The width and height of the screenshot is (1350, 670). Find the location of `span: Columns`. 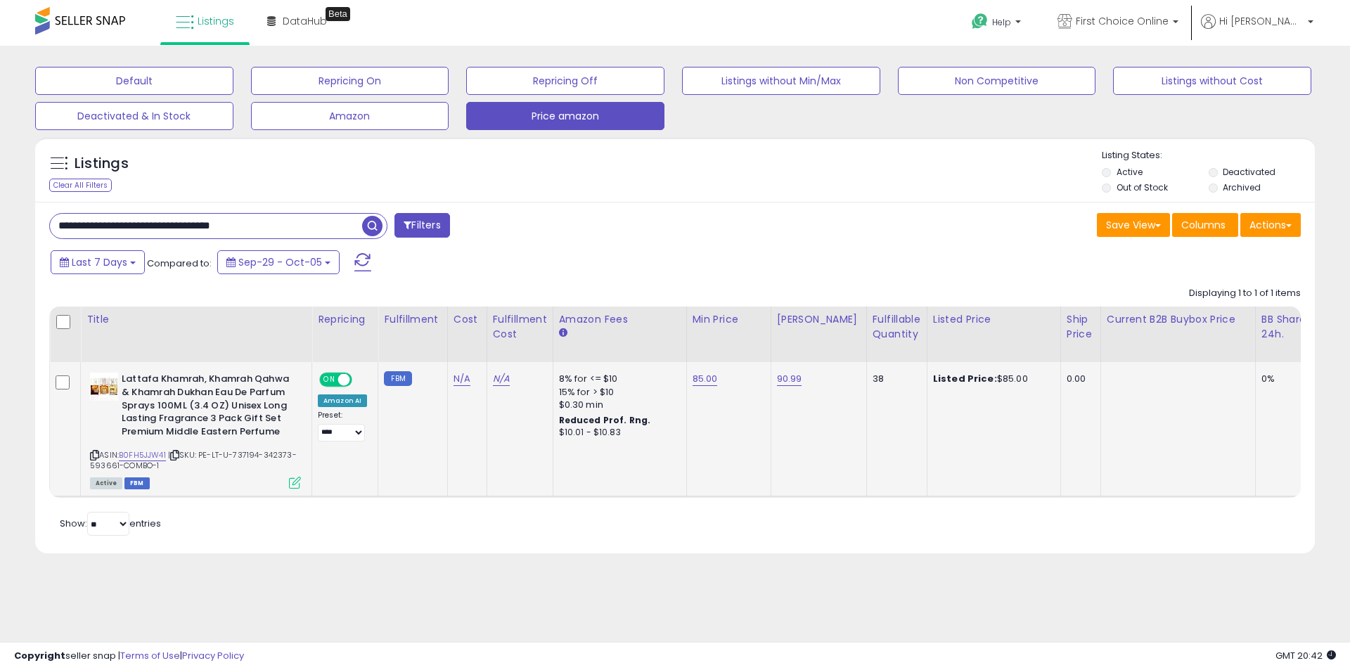

span: Columns is located at coordinates (1203, 225).